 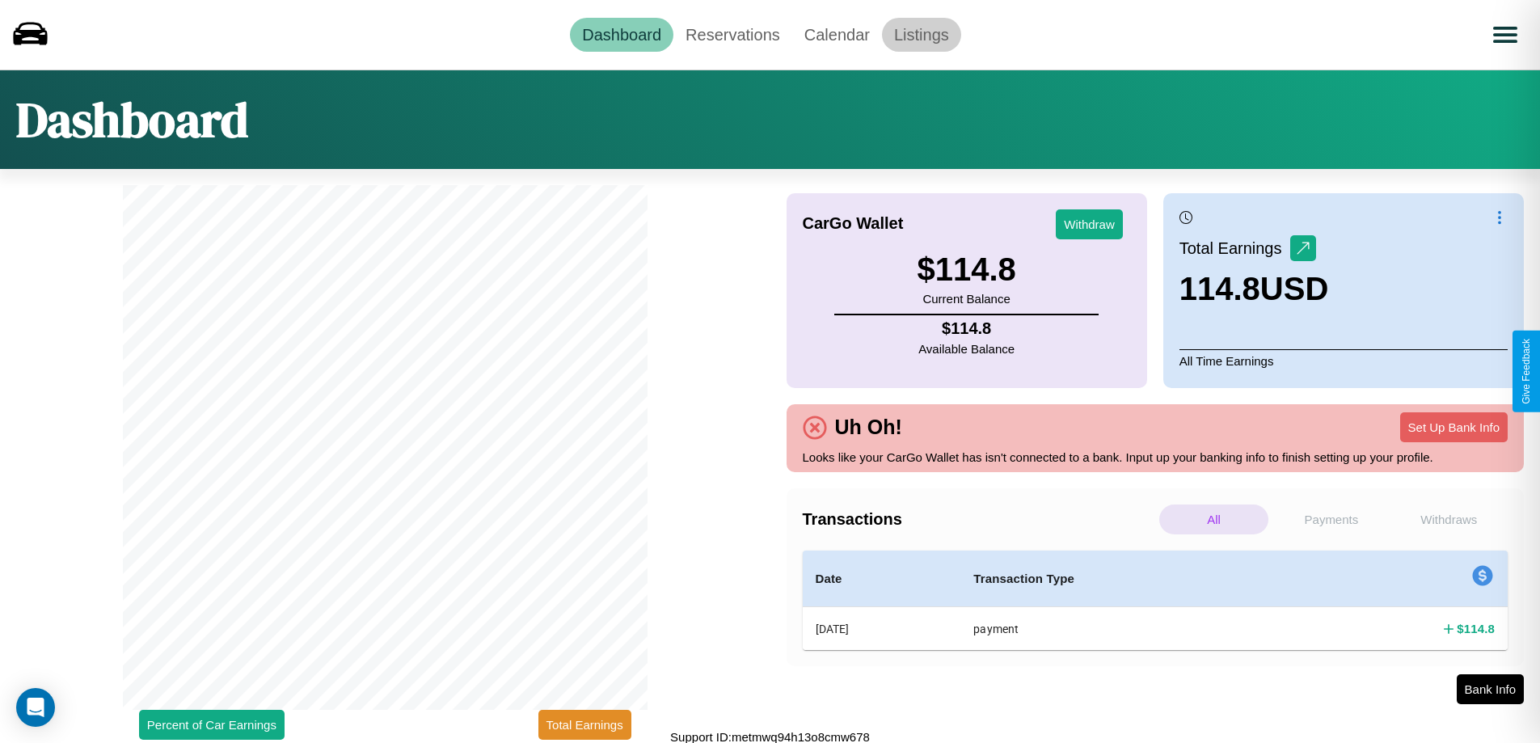 I want to click on button: Set Up Bank Info, so click(x=1454, y=427).